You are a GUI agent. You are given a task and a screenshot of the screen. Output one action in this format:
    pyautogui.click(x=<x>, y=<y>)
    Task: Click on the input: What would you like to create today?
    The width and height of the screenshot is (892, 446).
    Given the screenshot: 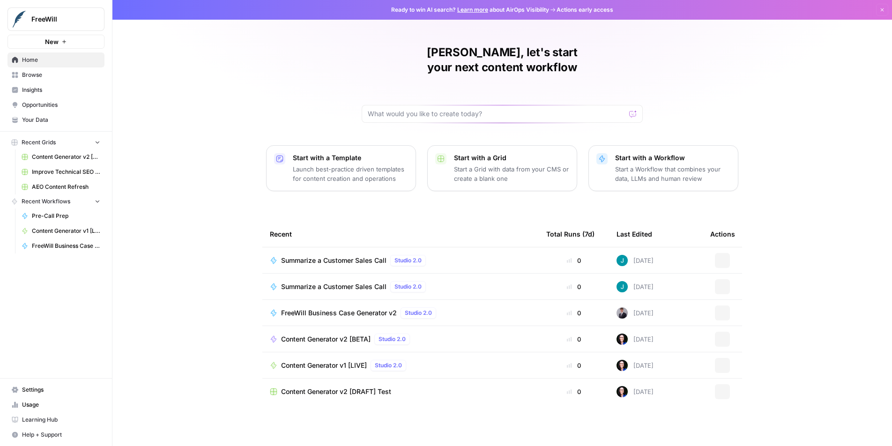 What is the action you would take?
    pyautogui.click(x=497, y=114)
    